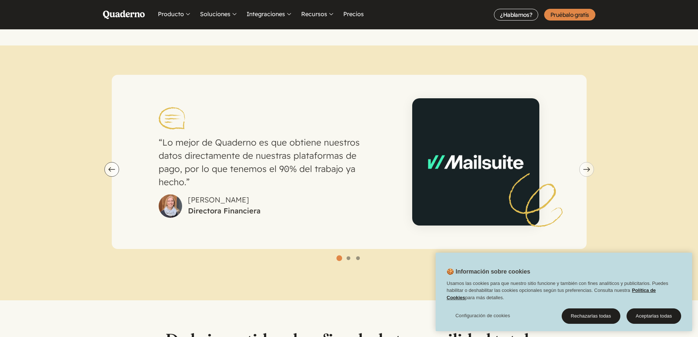  Describe the element at coordinates (569, 15) in the screenshot. I see `a: Pruébalo gratis` at that location.